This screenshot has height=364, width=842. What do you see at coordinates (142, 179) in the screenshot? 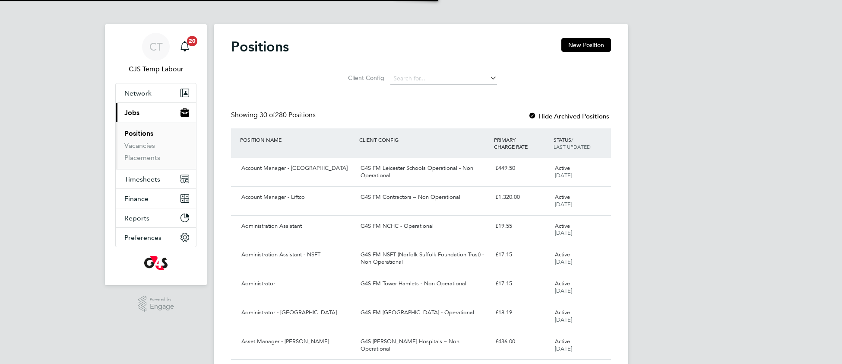
I see `span: Timesheets` at bounding box center [142, 179].